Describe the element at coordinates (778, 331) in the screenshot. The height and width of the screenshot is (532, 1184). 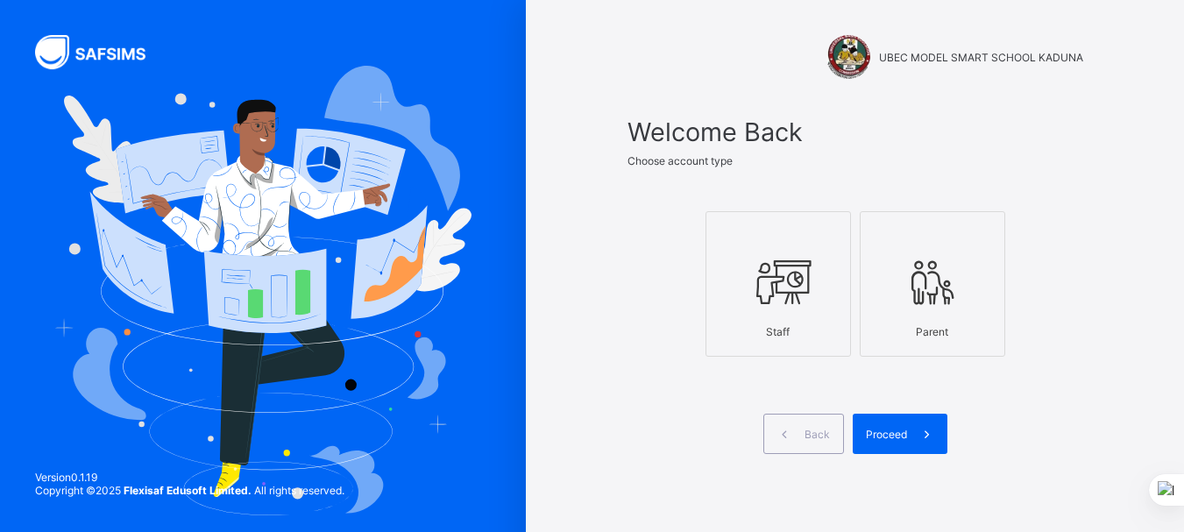
I see `div: Staff` at that location.